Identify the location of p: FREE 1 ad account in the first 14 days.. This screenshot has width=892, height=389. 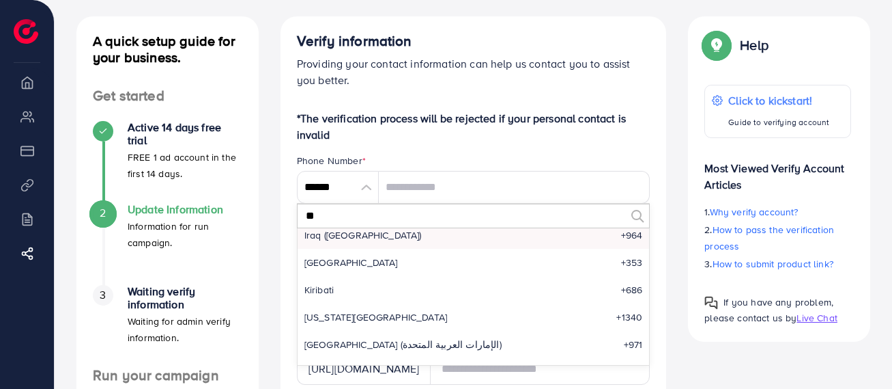
(185, 165).